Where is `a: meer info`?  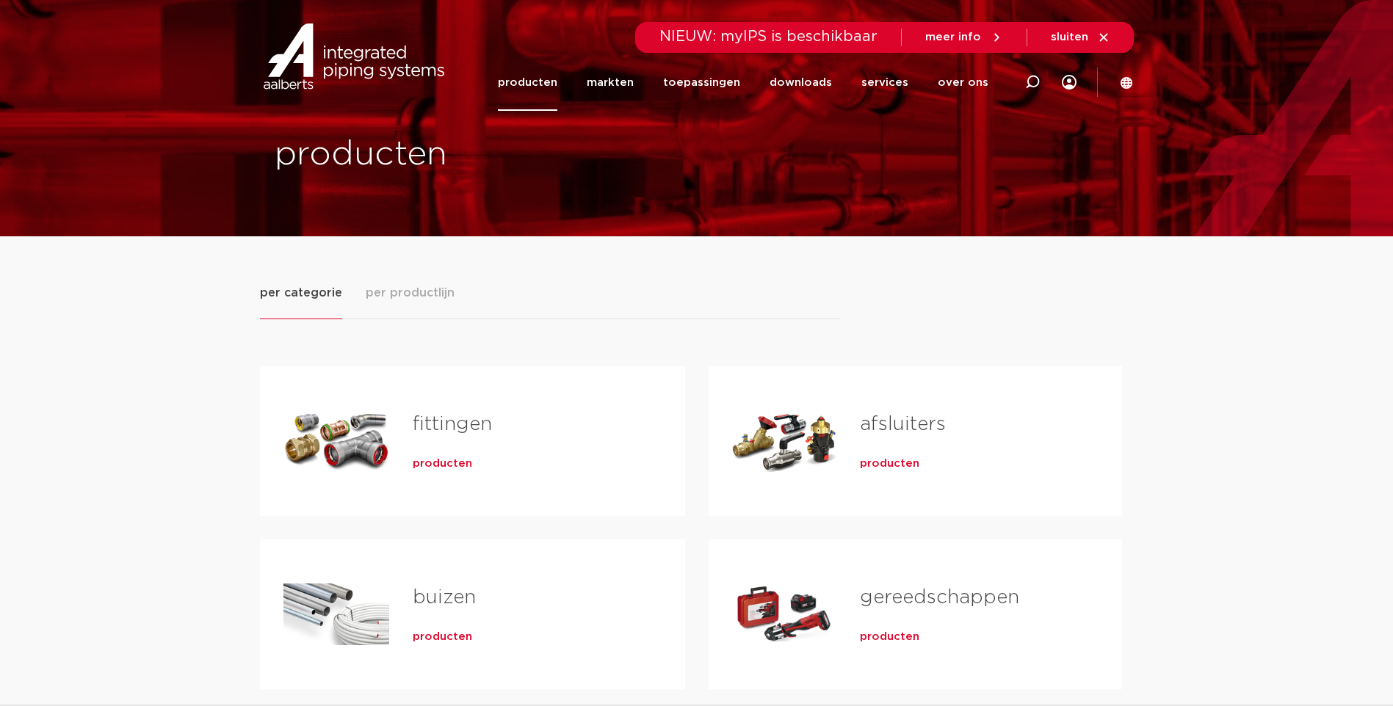 a: meer info is located at coordinates (964, 37).